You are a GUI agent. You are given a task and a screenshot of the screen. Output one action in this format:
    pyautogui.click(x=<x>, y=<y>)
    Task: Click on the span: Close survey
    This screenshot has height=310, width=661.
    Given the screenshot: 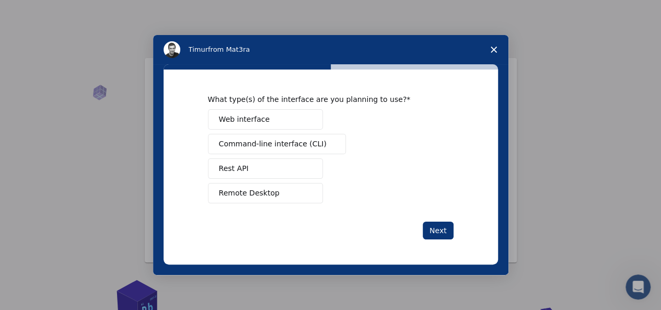 What is the action you would take?
    pyautogui.click(x=494, y=50)
    